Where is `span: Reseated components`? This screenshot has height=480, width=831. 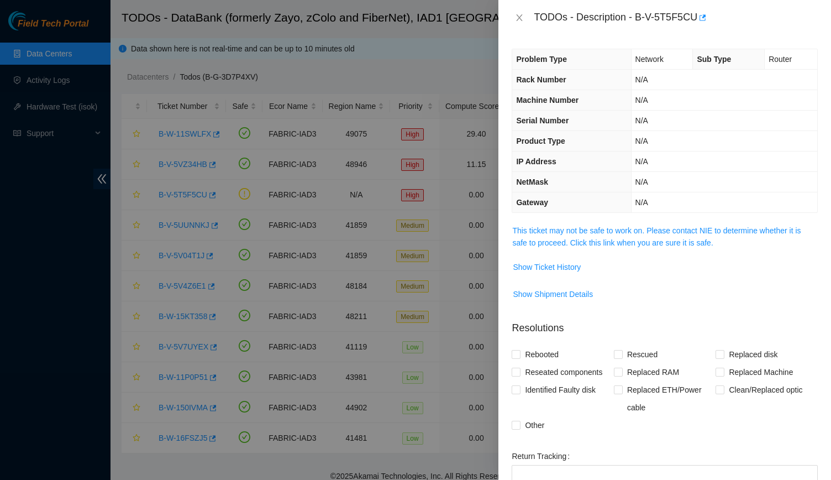 span: Reseated components is located at coordinates (564, 372).